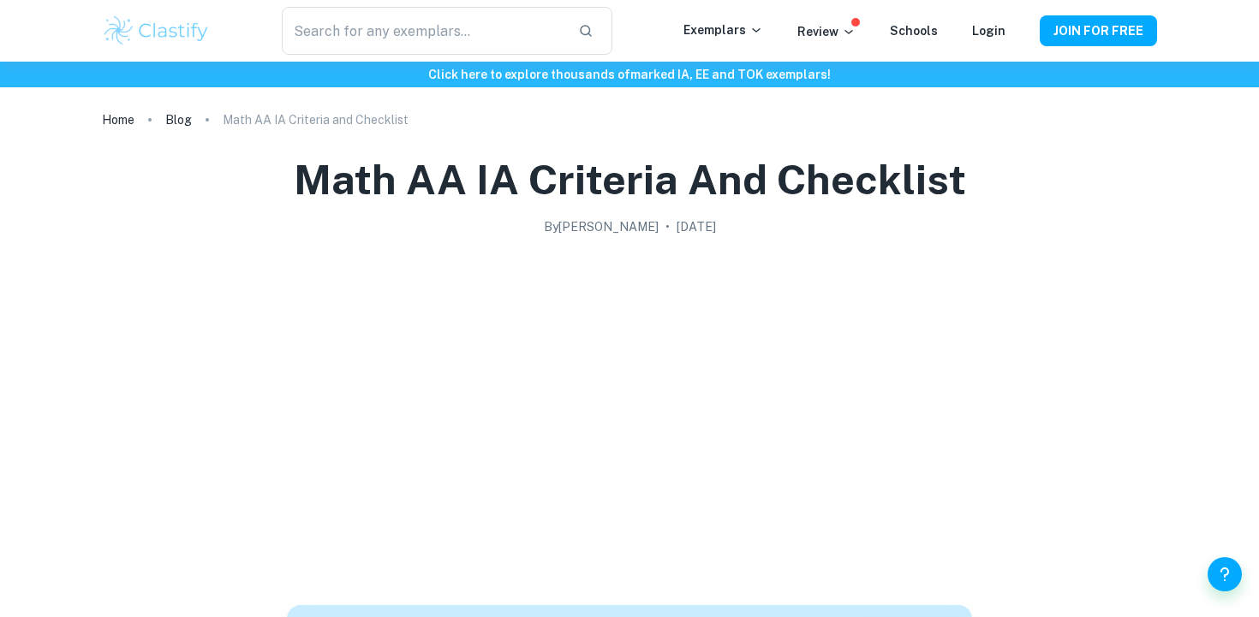 The image size is (1259, 617). What do you see at coordinates (629, 414) in the screenshot?
I see `img: Math AA IA Criteria and Checklist cover image` at bounding box center [629, 414].